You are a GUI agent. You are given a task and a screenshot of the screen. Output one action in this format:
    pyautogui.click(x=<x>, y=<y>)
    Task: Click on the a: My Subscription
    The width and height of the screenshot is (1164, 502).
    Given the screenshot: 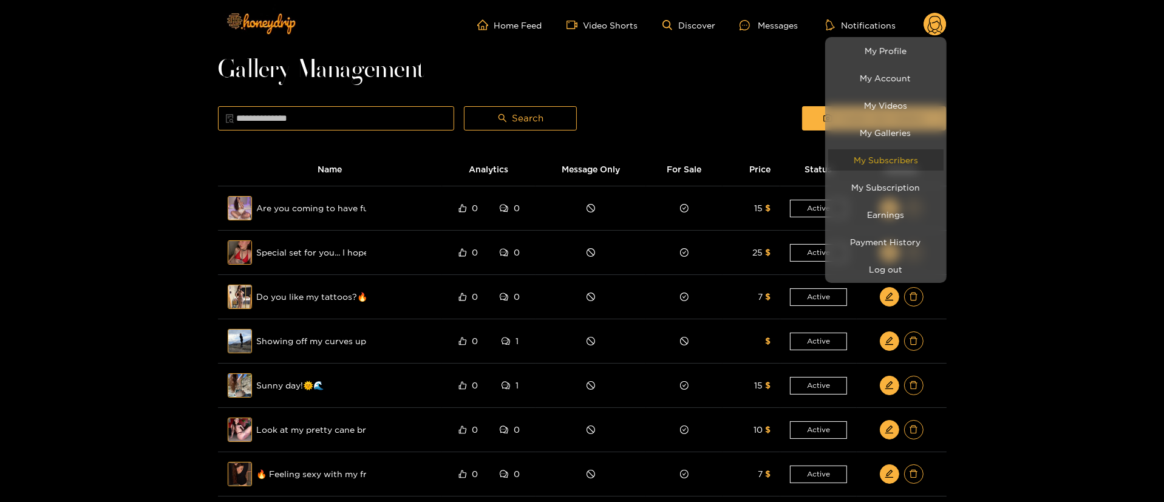 What is the action you would take?
    pyautogui.click(x=886, y=187)
    